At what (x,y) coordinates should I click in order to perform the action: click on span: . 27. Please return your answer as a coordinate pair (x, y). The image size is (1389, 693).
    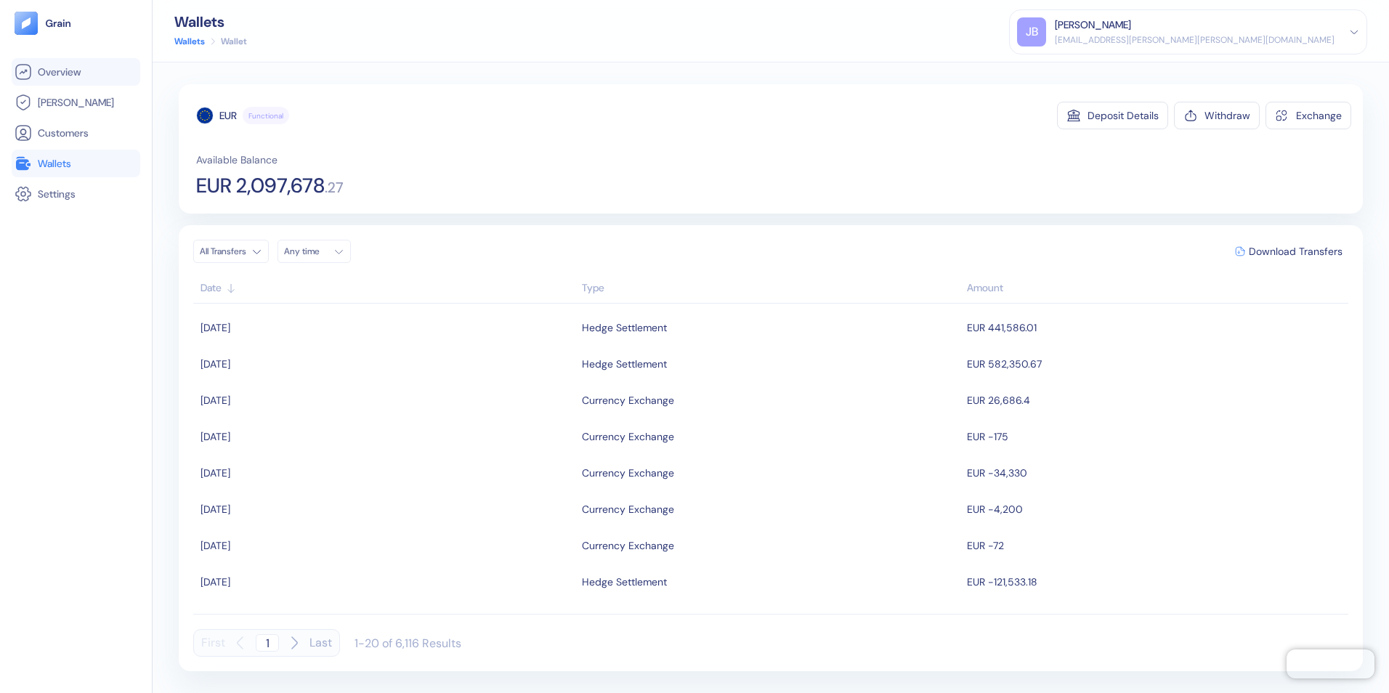
    Looking at the image, I should click on (334, 187).